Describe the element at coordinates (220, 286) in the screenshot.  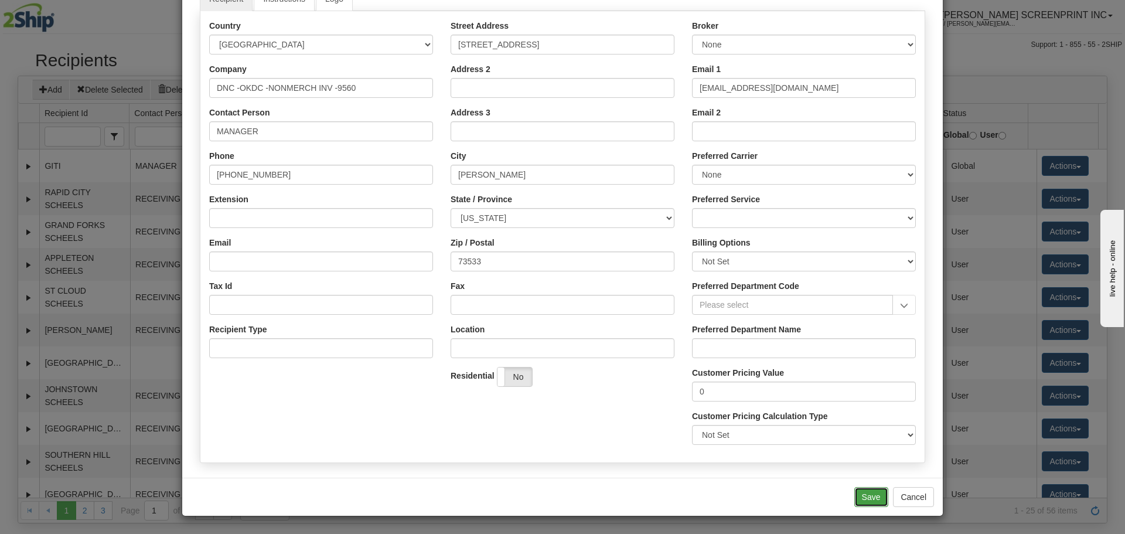
I see `label: Tax Id` at that location.